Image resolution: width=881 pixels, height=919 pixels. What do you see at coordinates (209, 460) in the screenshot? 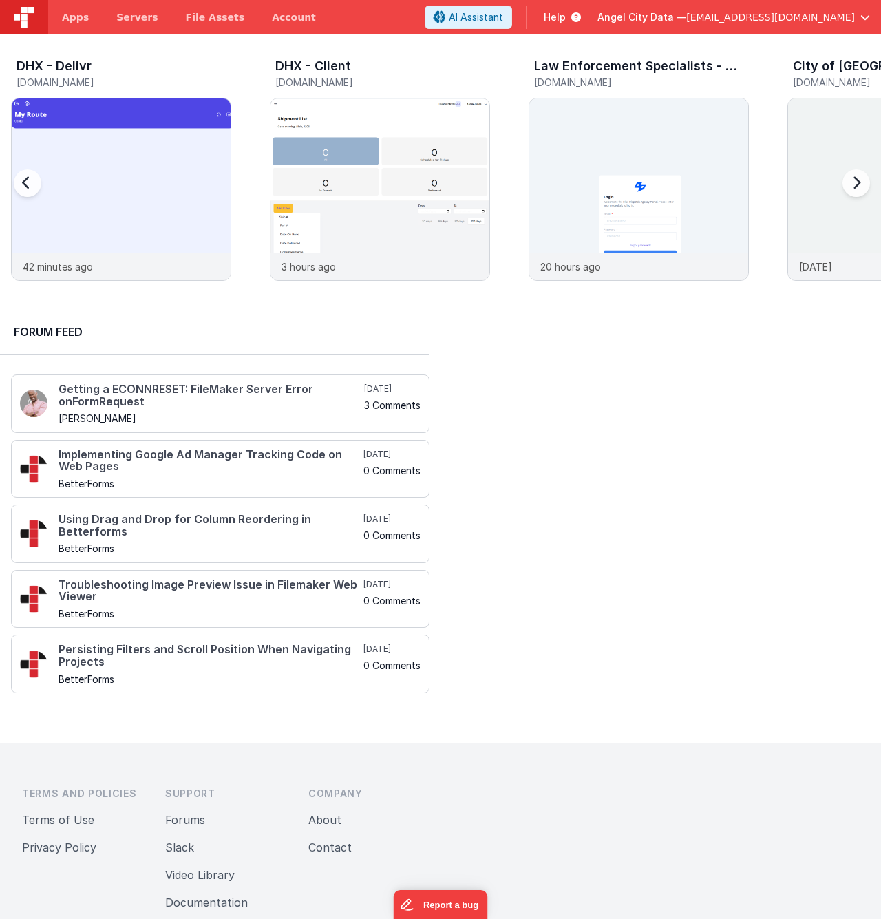
I see `h4: Implementing Google Ad Manager Tracking Code on Web Pages` at bounding box center [209, 460].